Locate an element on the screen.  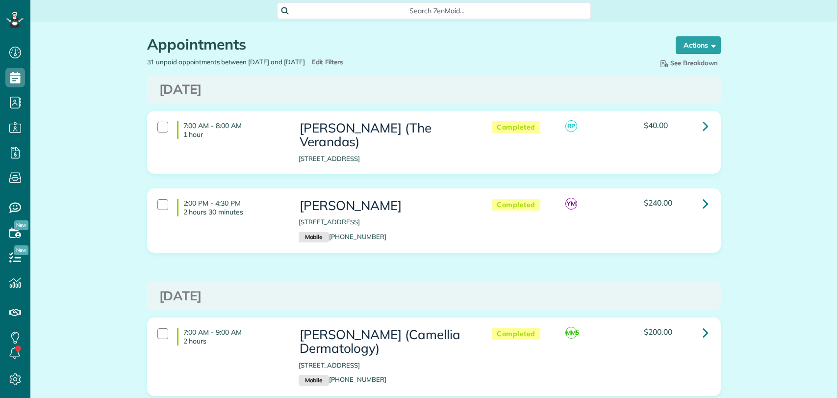
span: YM is located at coordinates (571, 203).